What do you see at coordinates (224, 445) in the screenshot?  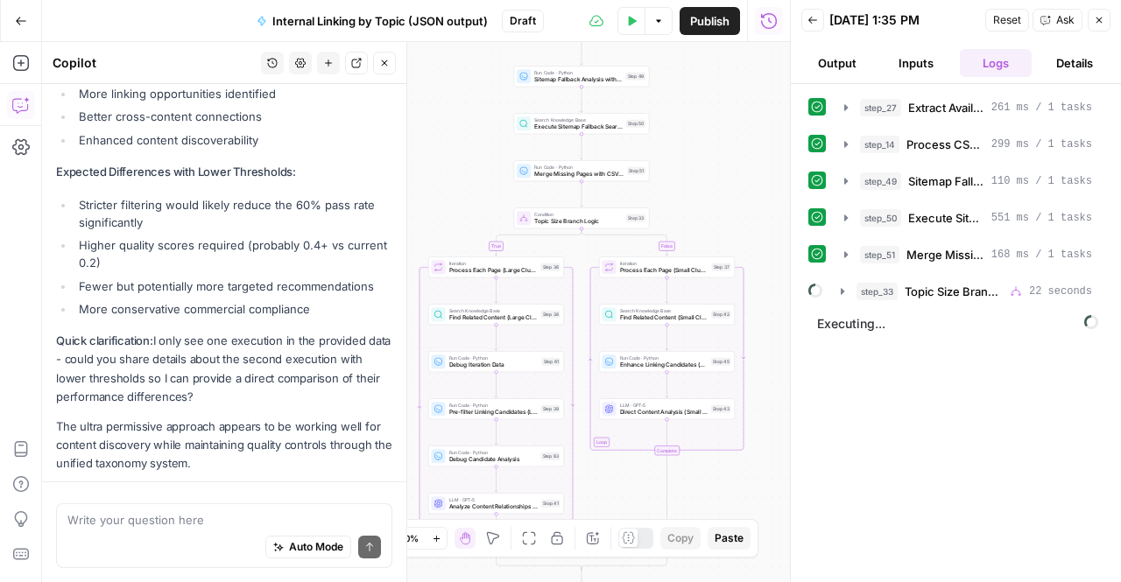 I see `p: The ultra permissive approach appears to be working well for content discovery while maintaining ...` at bounding box center [224, 445].